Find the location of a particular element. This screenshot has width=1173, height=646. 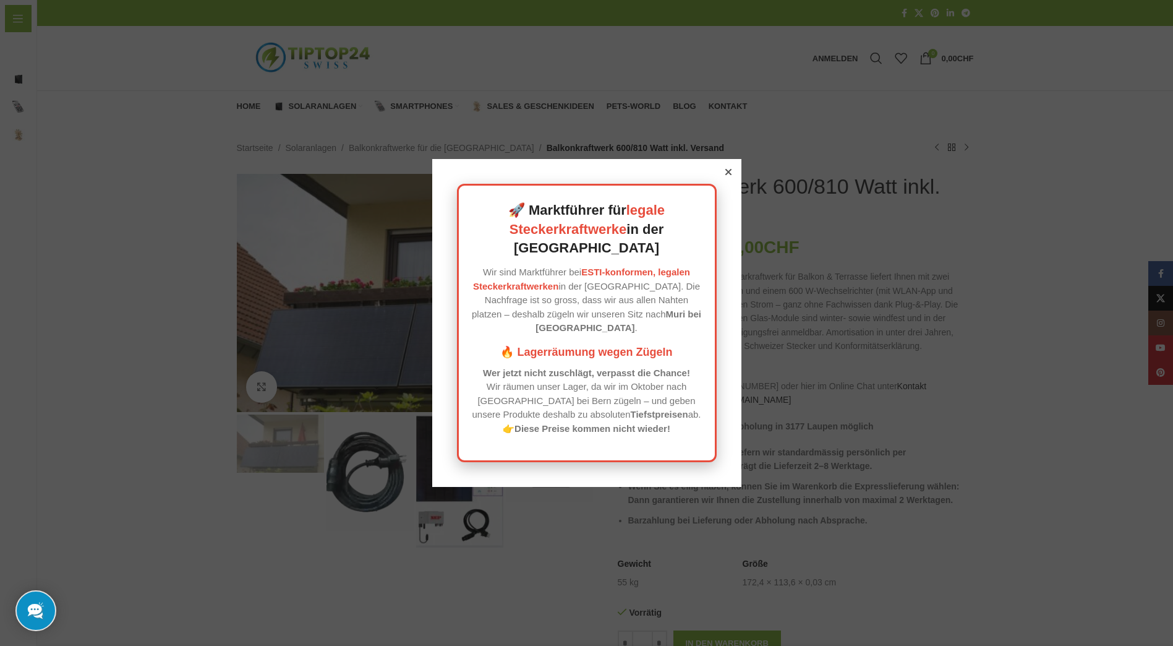

a: ESTI-konformen, legalen Steckerkraftwerken is located at coordinates (581, 279).